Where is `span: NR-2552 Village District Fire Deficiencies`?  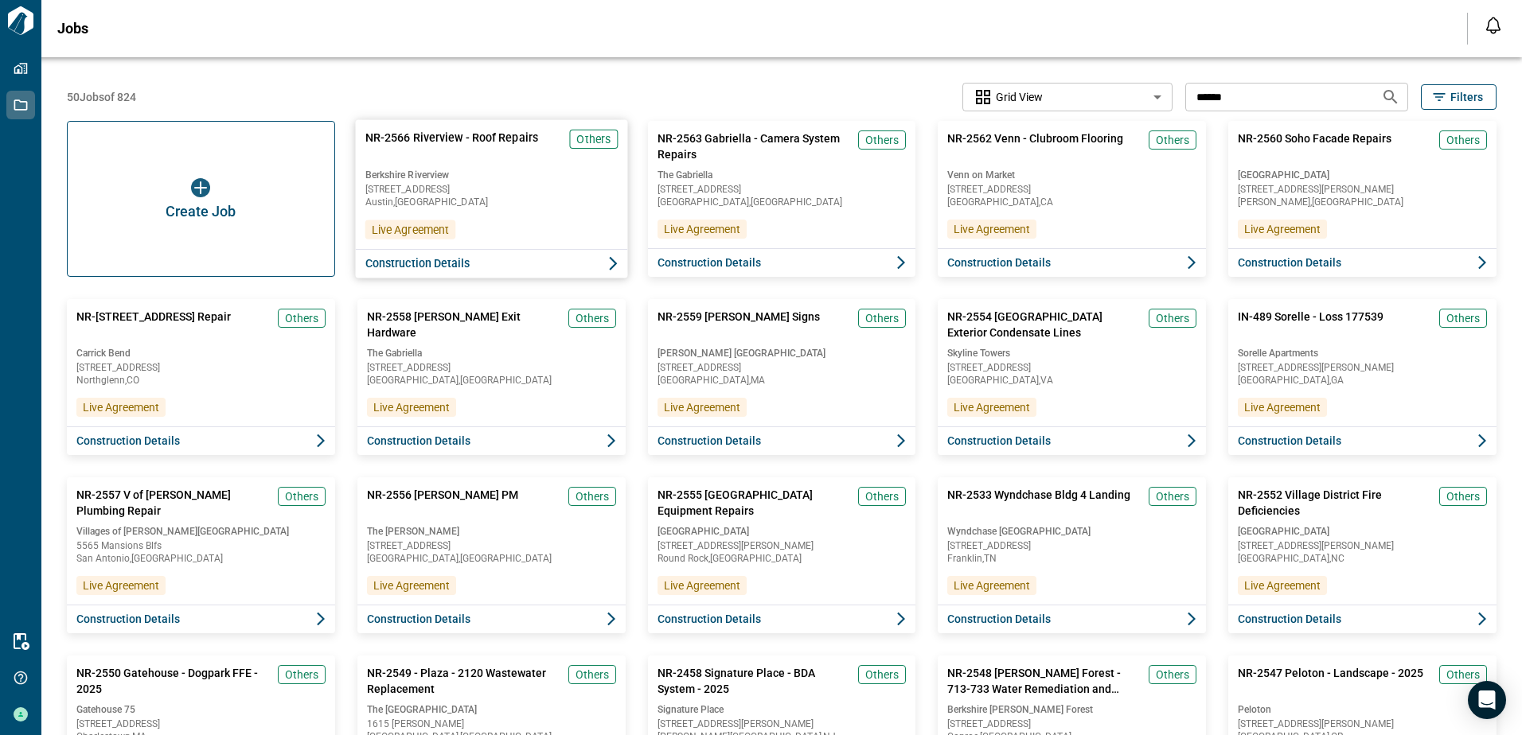 span: NR-2552 Village District Fire Deficiencies is located at coordinates (1335, 503).